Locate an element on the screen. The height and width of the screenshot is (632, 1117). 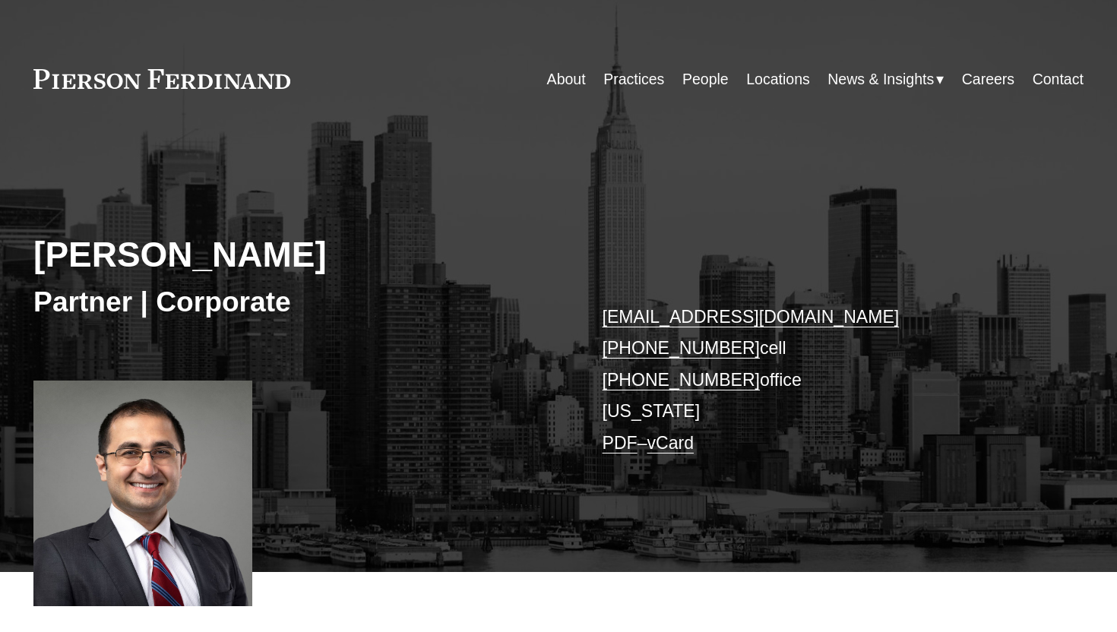
a: Contact is located at coordinates (1058, 79).